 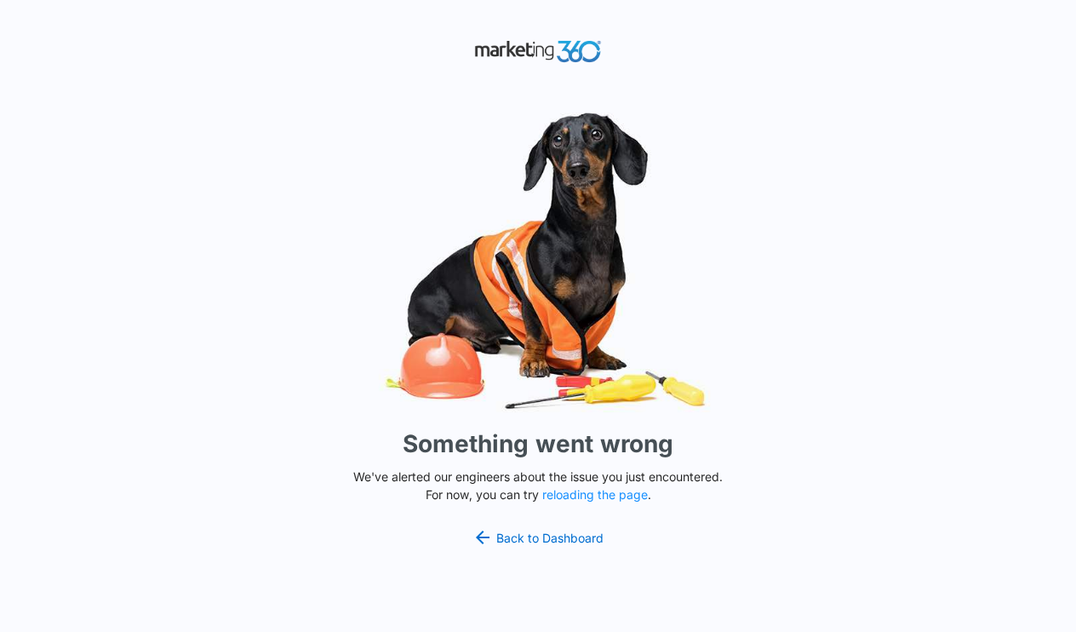 I want to click on p: We've alerted our engineers about the issue you just encountered. For now, you can try ., so click(x=538, y=485).